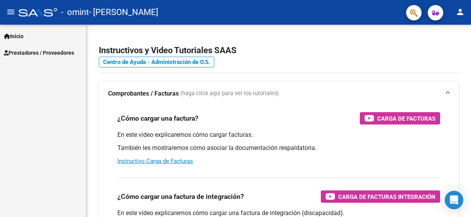  What do you see at coordinates (406, 118) in the screenshot?
I see `span: Carga de Facturas` at bounding box center [406, 118].